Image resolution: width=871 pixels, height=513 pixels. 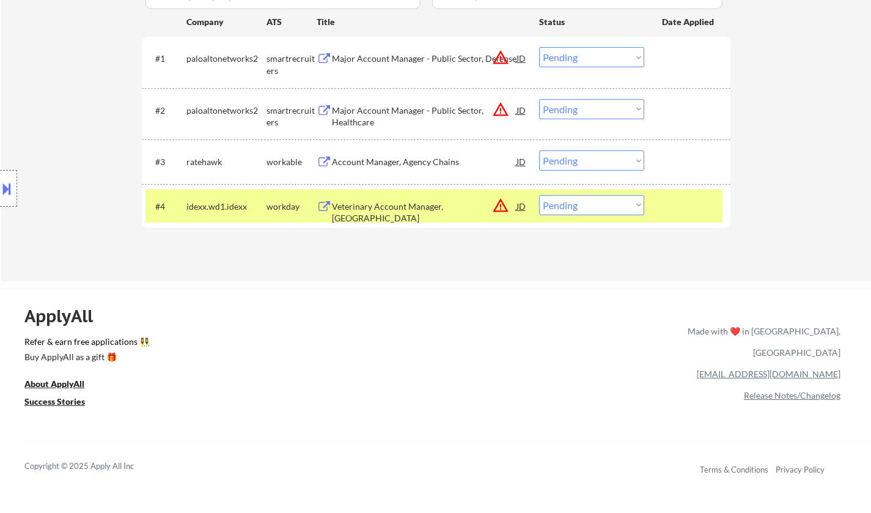 I want to click on u: About ApplyAll, so click(x=54, y=383).